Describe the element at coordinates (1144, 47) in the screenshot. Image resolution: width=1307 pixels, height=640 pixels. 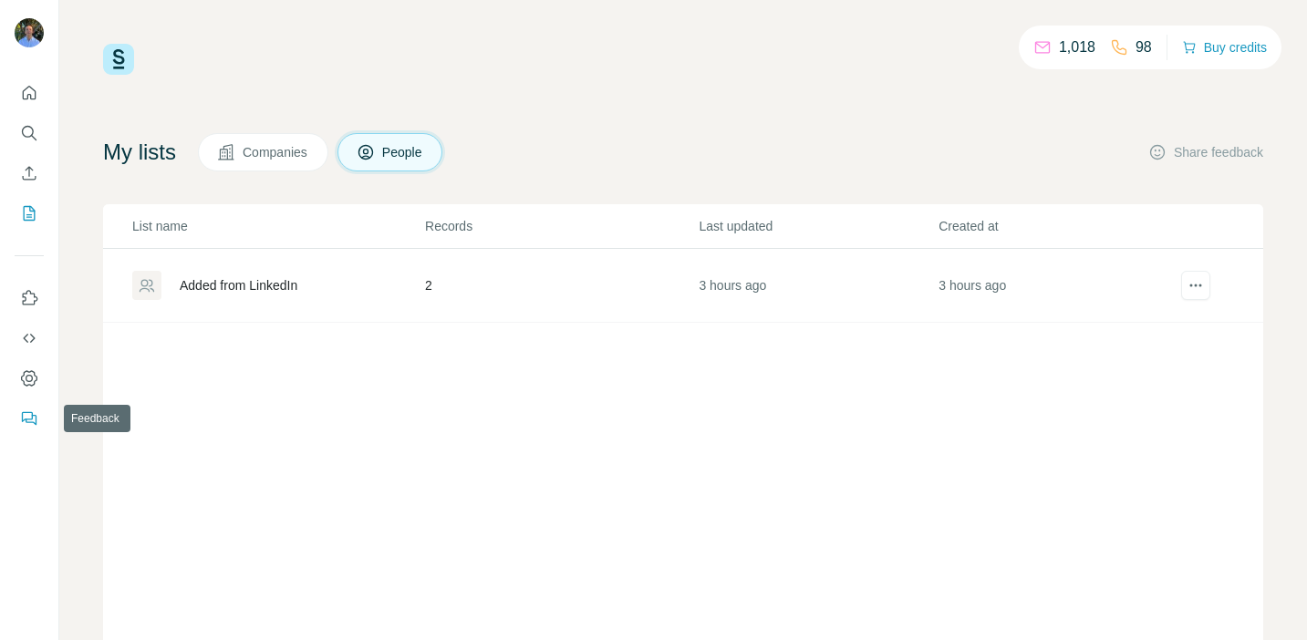
I see `p: 98` at that location.